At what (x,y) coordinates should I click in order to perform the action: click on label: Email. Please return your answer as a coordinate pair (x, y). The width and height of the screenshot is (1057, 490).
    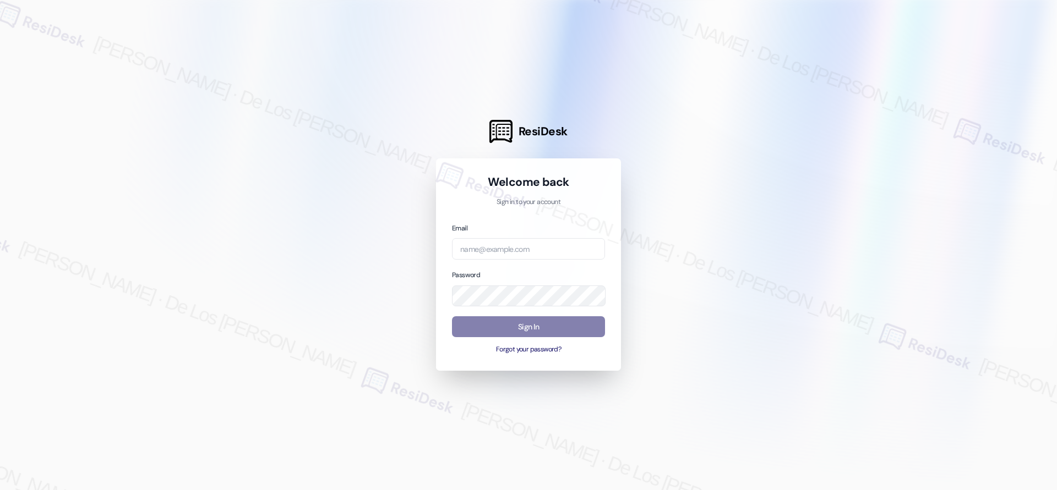
    Looking at the image, I should click on (460, 228).